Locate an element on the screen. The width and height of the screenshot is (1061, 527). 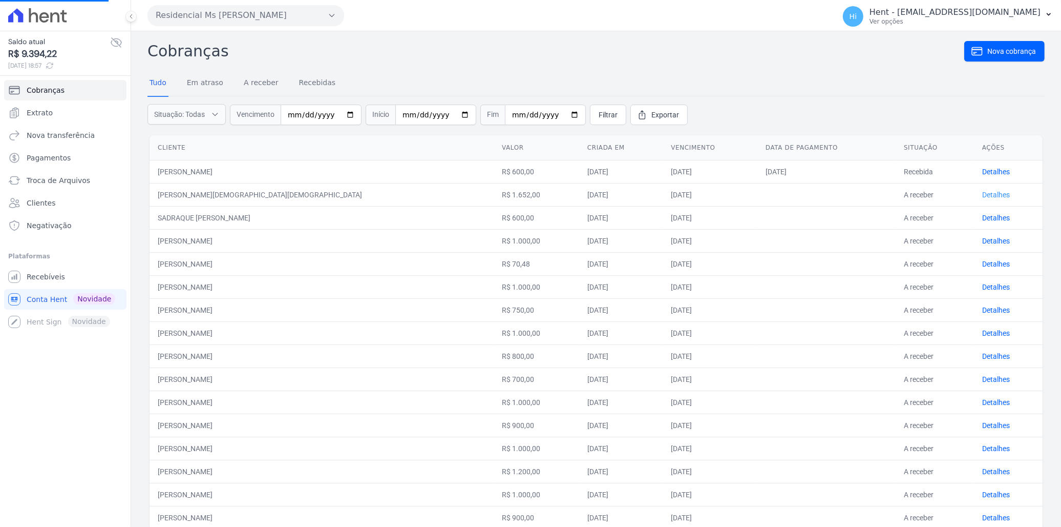
span: Cobranças is located at coordinates (46, 90).